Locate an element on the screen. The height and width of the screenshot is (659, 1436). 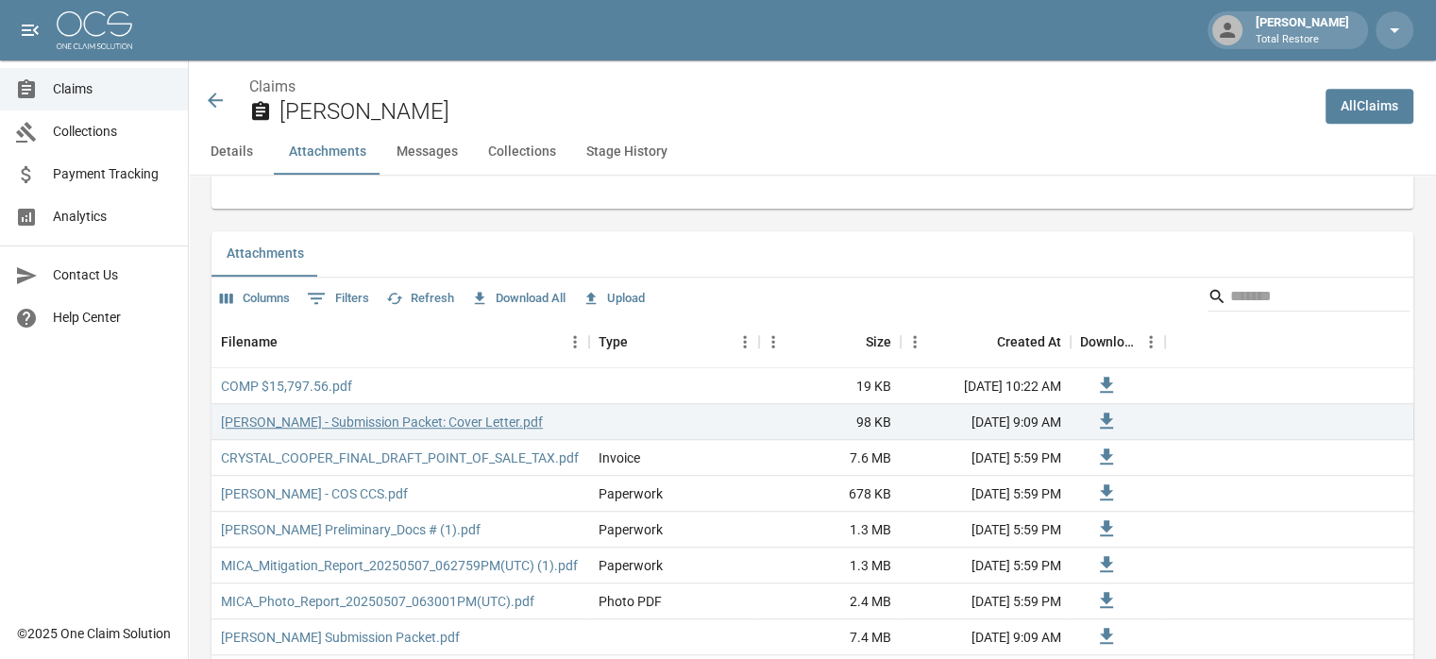
button: Show filters is located at coordinates (338, 298).